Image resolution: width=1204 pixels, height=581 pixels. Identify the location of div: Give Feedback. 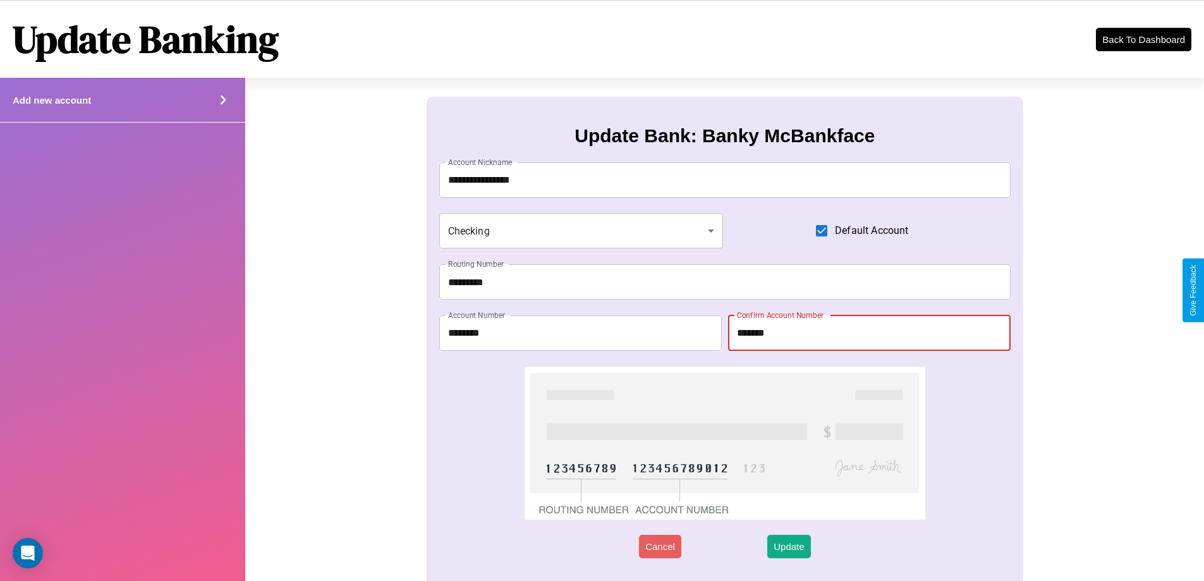
(1193, 290).